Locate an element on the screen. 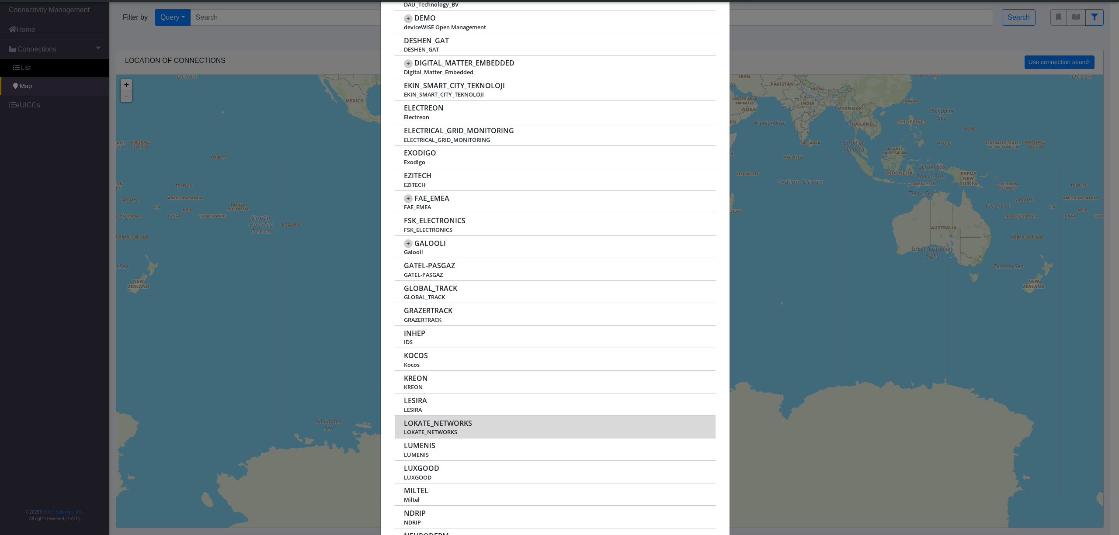 This screenshot has height=535, width=1119. span: Miltel is located at coordinates (555, 500).